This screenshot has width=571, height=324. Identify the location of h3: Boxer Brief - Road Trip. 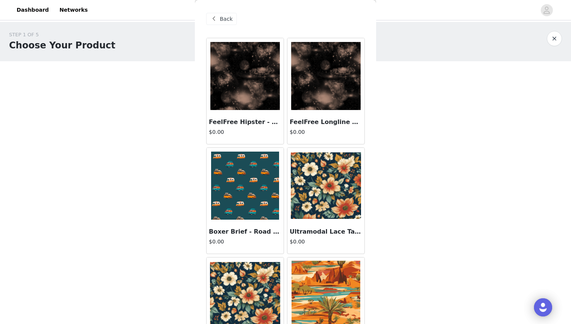
(245, 232).